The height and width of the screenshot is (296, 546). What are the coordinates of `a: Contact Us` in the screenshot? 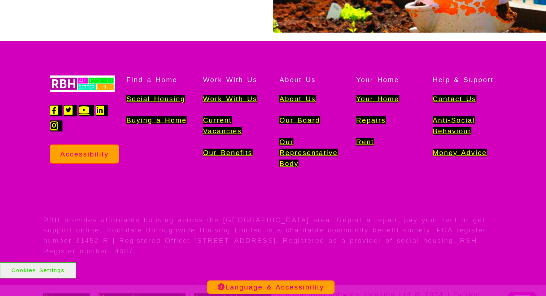 It's located at (454, 99).